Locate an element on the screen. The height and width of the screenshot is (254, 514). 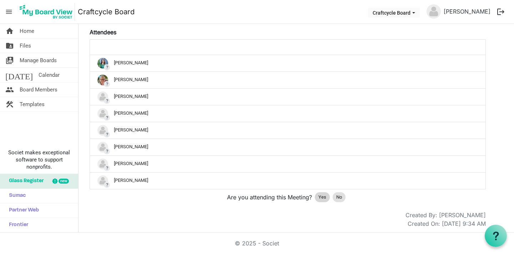
span: No is located at coordinates (339, 197).